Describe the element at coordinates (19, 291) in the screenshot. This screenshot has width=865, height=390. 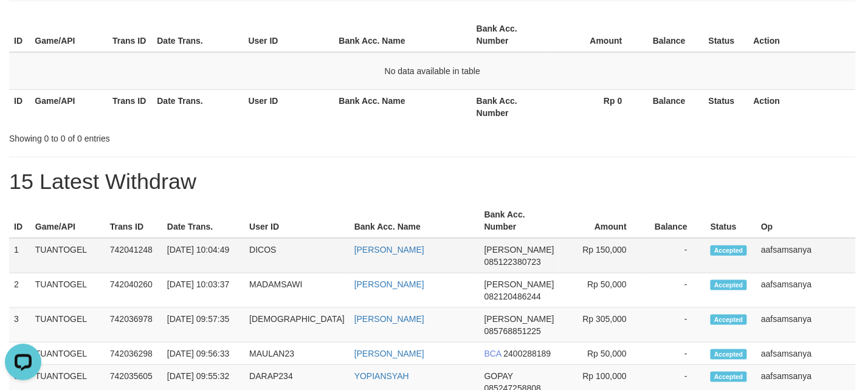
I see `td: 2` at that location.